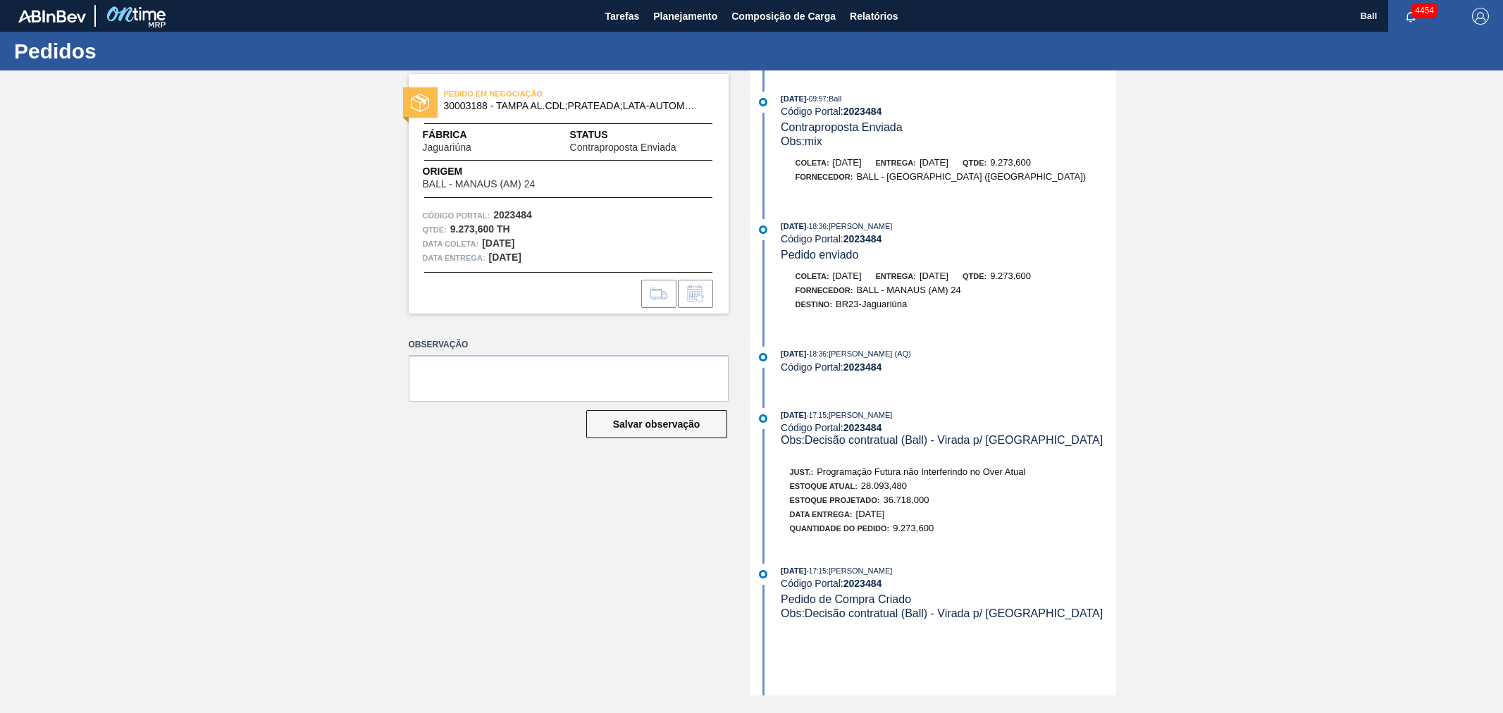 The height and width of the screenshot is (713, 1503). I want to click on span: : Ball, so click(833, 99).